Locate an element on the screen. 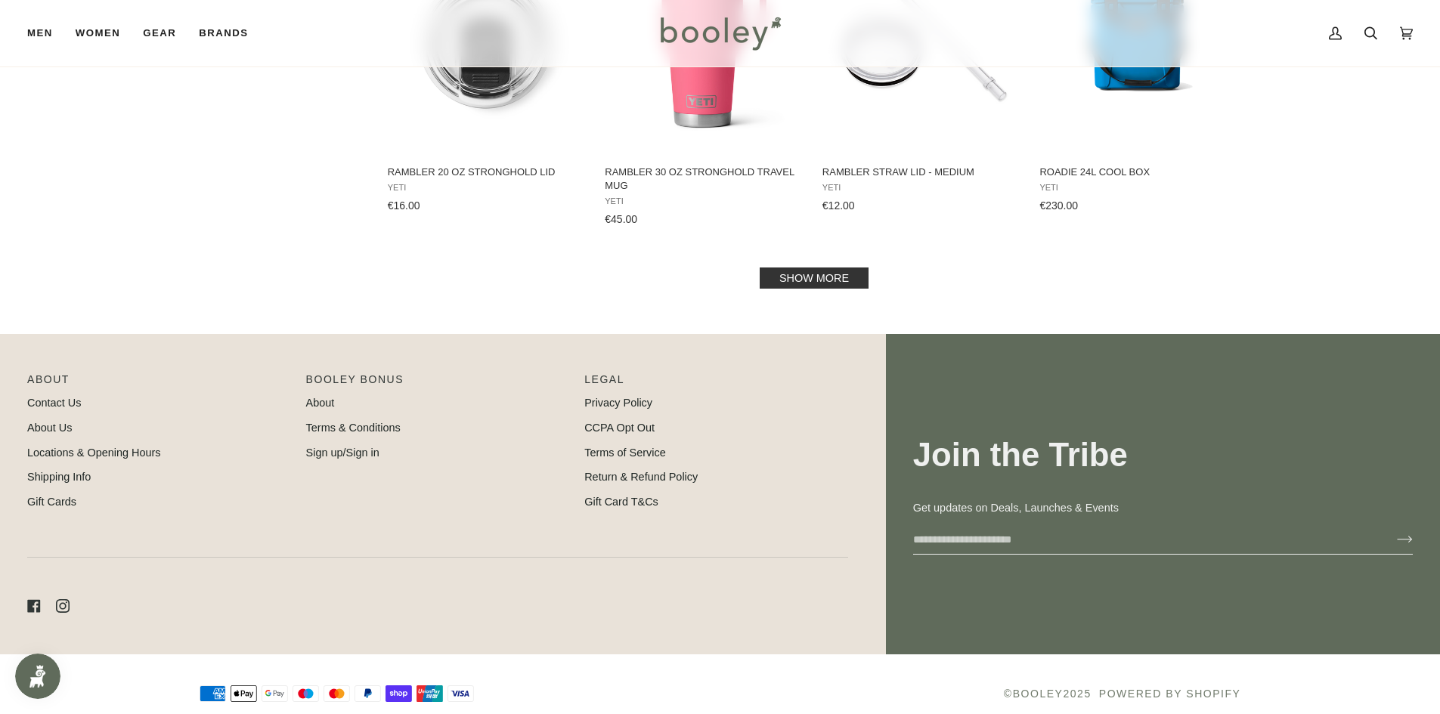 This screenshot has height=714, width=1440. span: Gear is located at coordinates (159, 33).